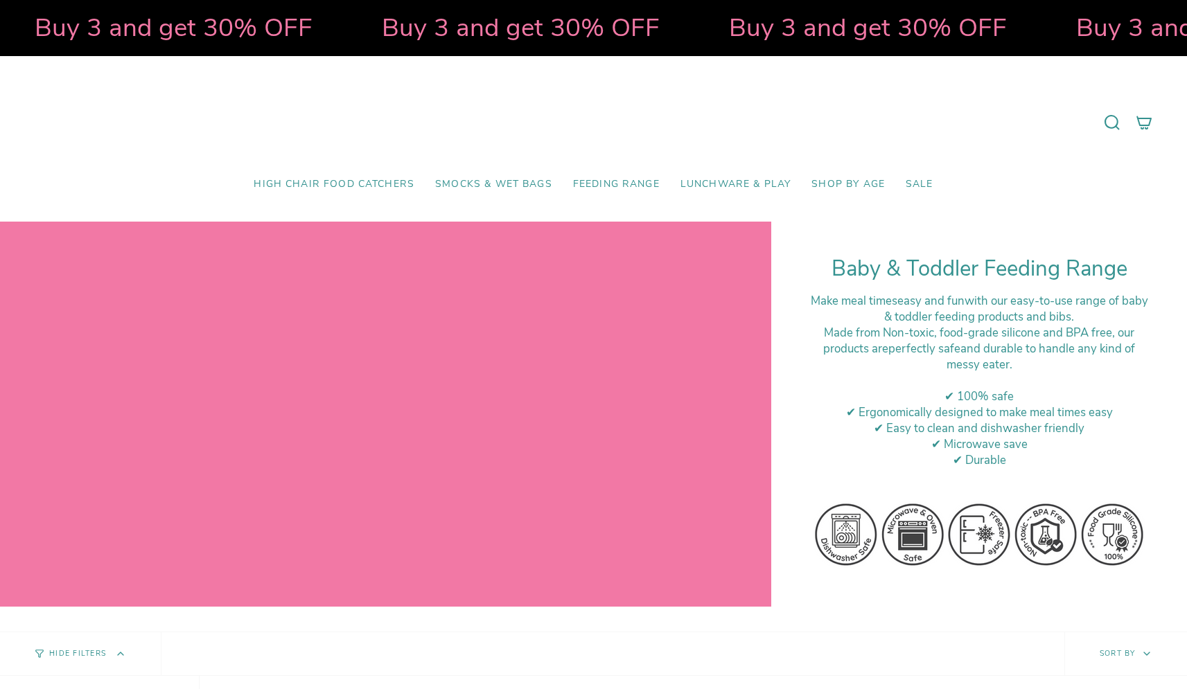 This screenshot has width=1187, height=689. Describe the element at coordinates (1125, 654) in the screenshot. I see `button: Sort by` at that location.